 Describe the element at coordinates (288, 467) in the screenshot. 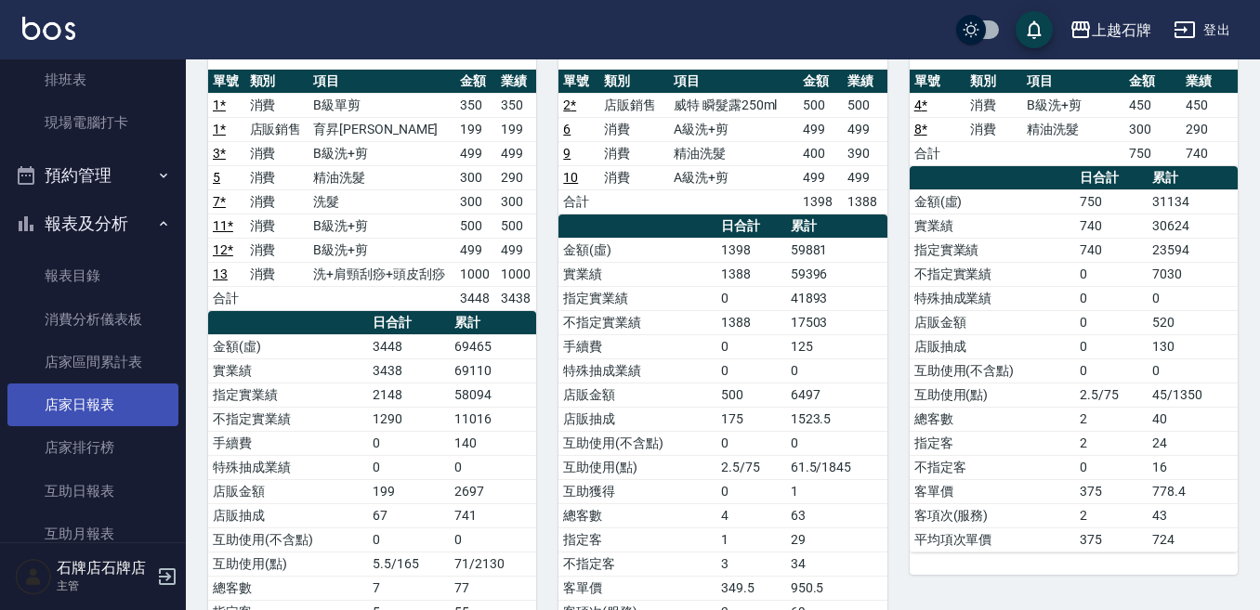

I see `td: 特殊抽成業績` at that location.